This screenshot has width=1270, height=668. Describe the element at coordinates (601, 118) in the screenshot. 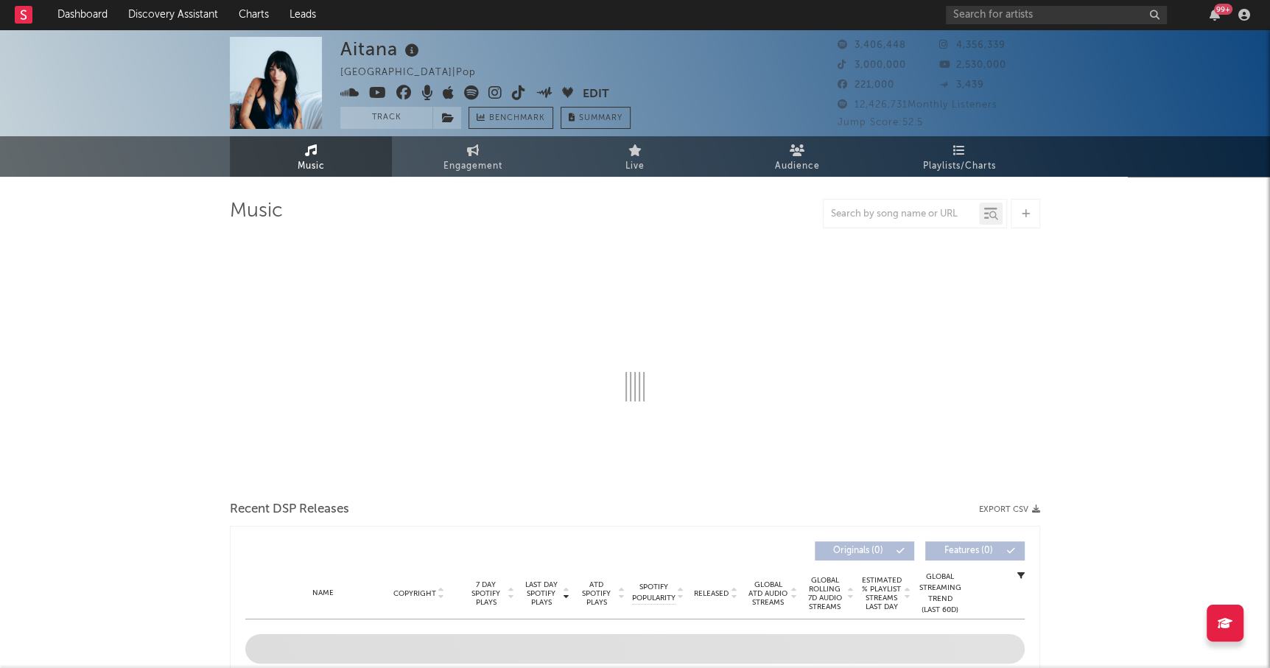

I see `span: Summary` at that location.